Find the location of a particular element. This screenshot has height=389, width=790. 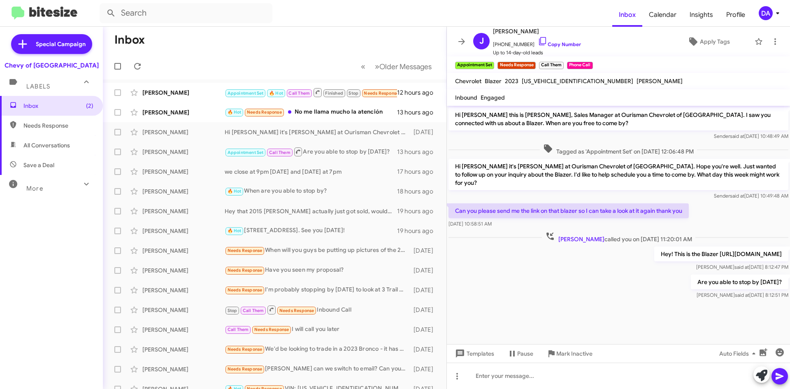

a: Profile is located at coordinates (736, 15).